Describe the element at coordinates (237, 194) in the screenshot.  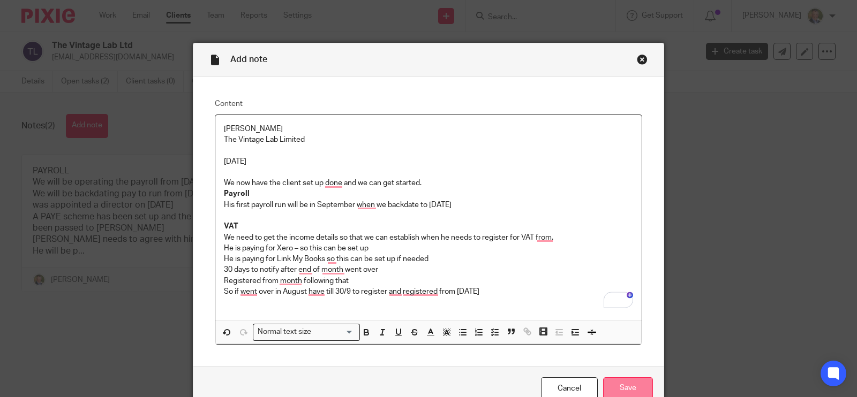
I see `strong: Payroll` at that location.